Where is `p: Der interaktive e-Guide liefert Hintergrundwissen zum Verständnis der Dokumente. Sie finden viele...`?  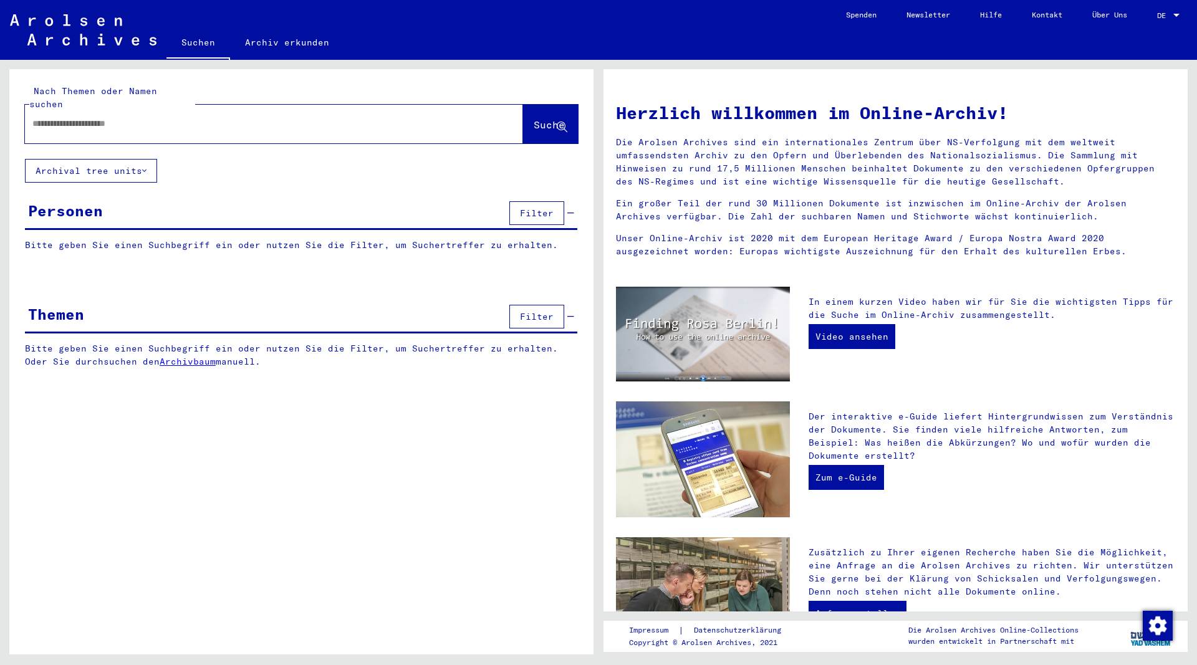
p: Der interaktive e-Guide liefert Hintergrundwissen zum Verständnis der Dokumente. Sie finden viele... is located at coordinates (992, 437).